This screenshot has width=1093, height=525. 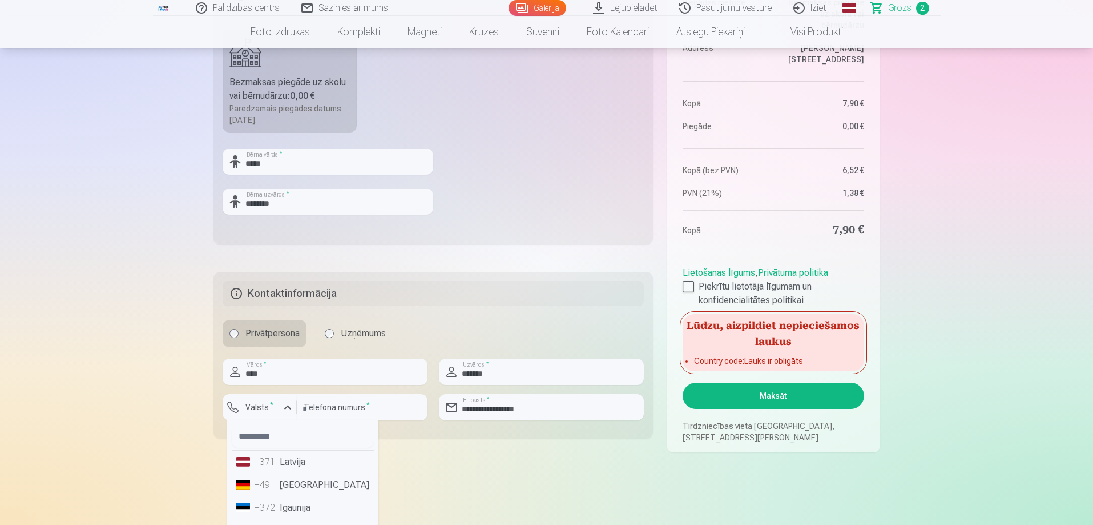 What do you see at coordinates (260, 425) in the screenshot?
I see `div: Lauks ir obligāts` at bounding box center [260, 425].